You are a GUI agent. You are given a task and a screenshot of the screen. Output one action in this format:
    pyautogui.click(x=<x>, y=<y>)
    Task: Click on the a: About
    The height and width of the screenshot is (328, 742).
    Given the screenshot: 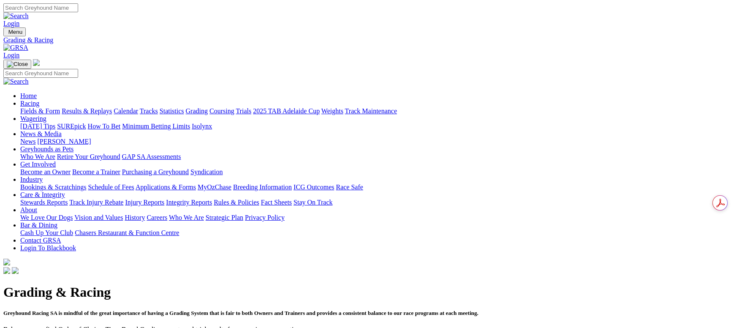 What is the action you would take?
    pyautogui.click(x=29, y=210)
    